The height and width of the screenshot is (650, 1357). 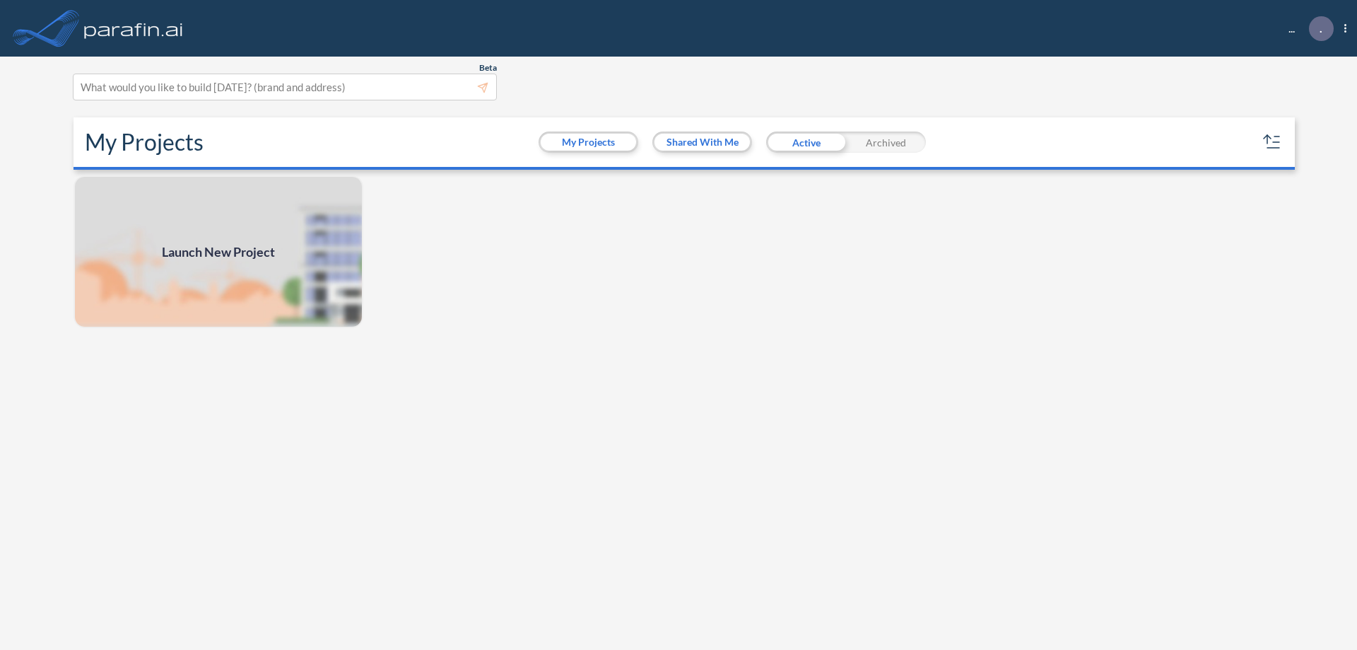 What do you see at coordinates (134, 28) in the screenshot?
I see `img: logo` at bounding box center [134, 28].